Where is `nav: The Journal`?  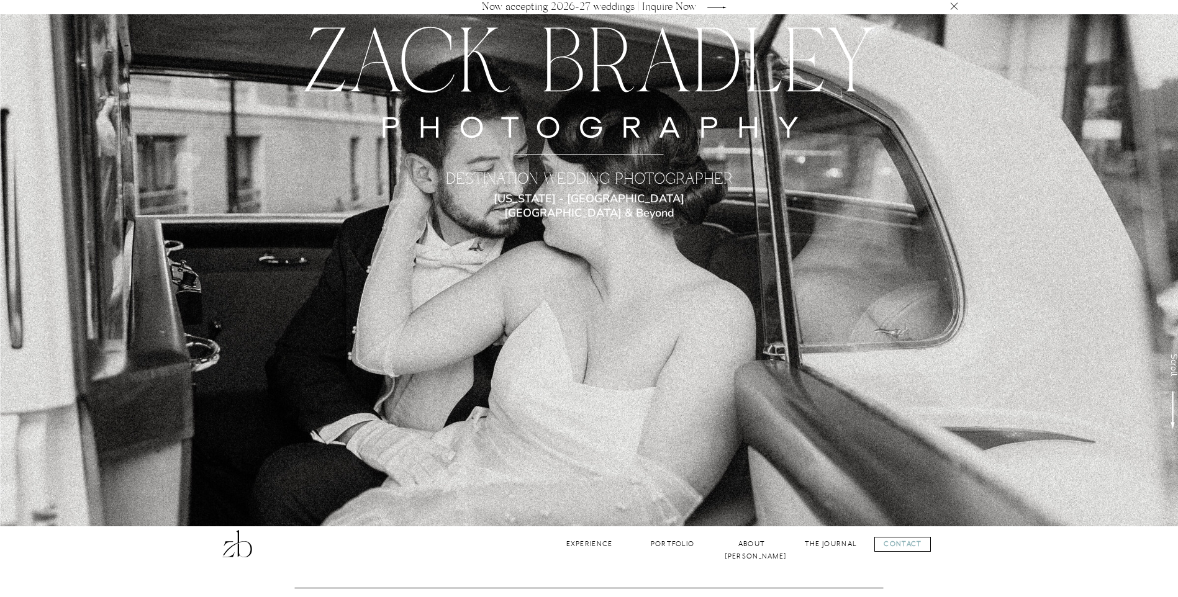 nav: The Journal is located at coordinates (831, 544).